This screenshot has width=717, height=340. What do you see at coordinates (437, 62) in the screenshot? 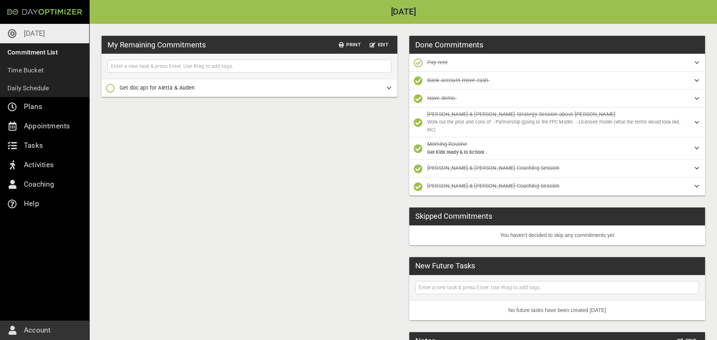
I see `span: Pay rent` at bounding box center [437, 62].